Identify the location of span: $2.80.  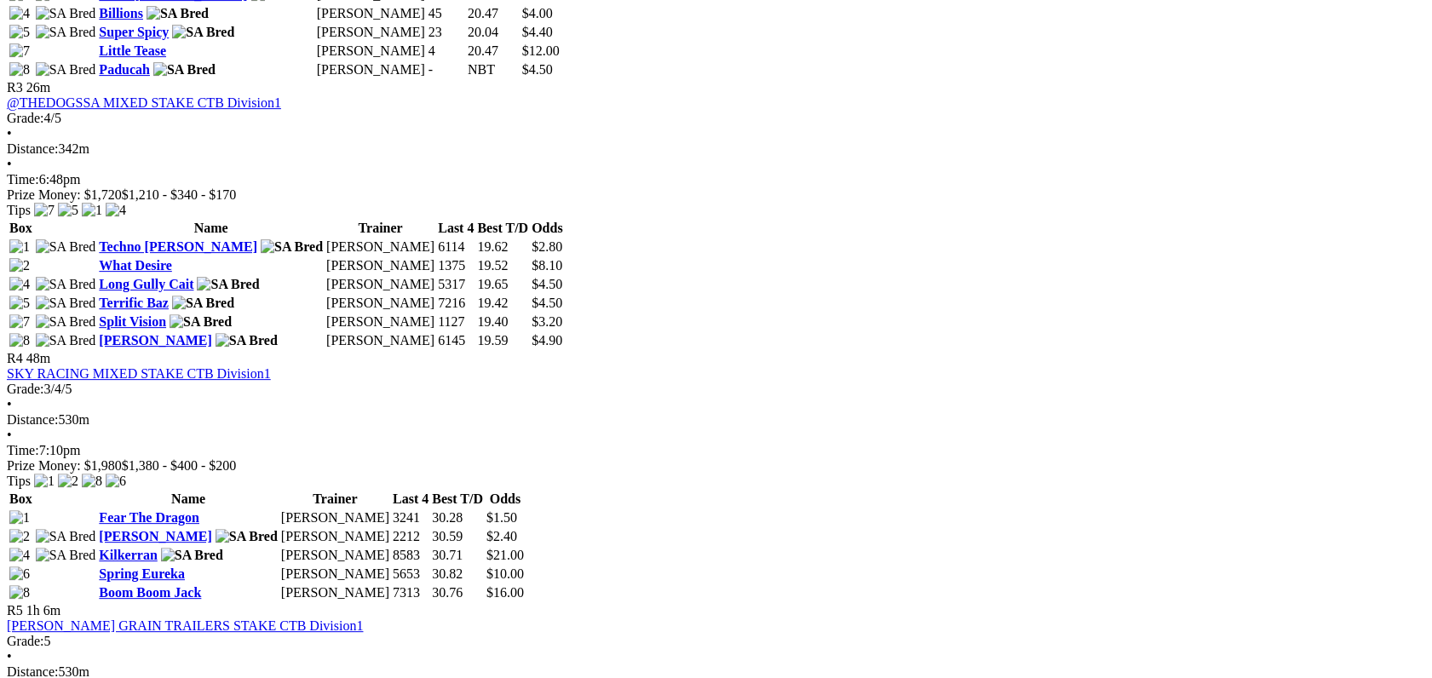
(547, 246).